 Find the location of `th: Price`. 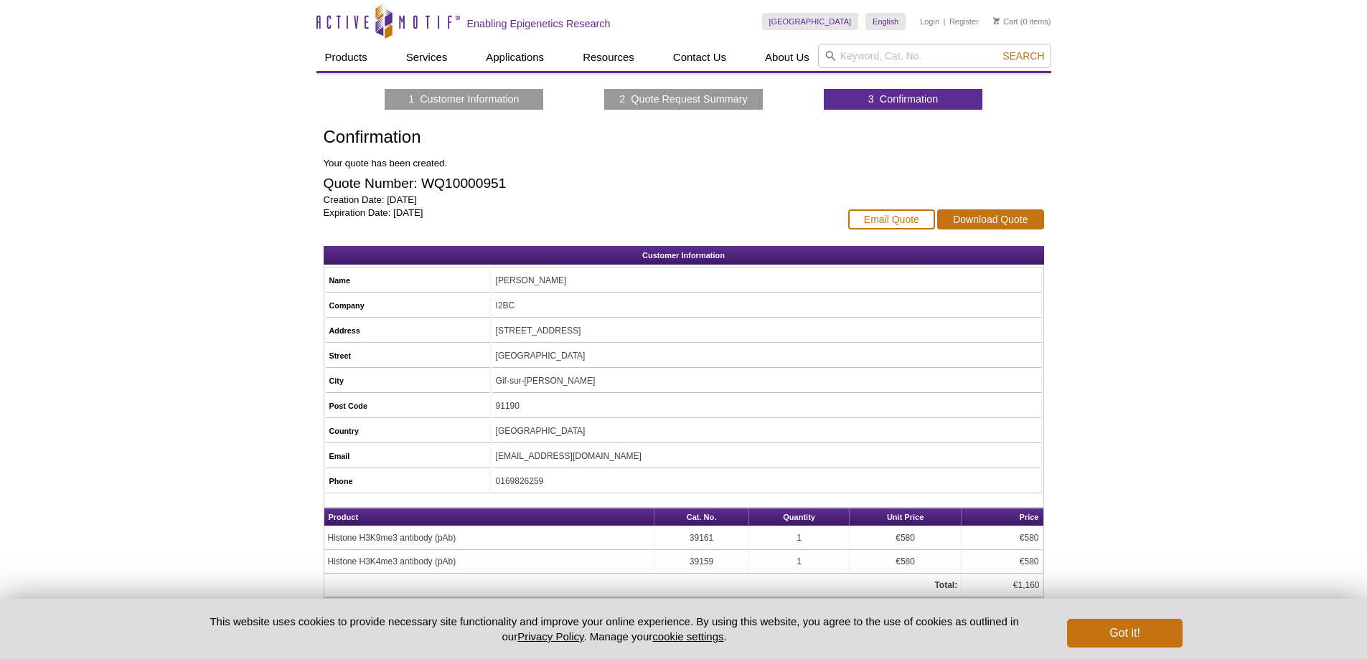

th: Price is located at coordinates (1002, 517).